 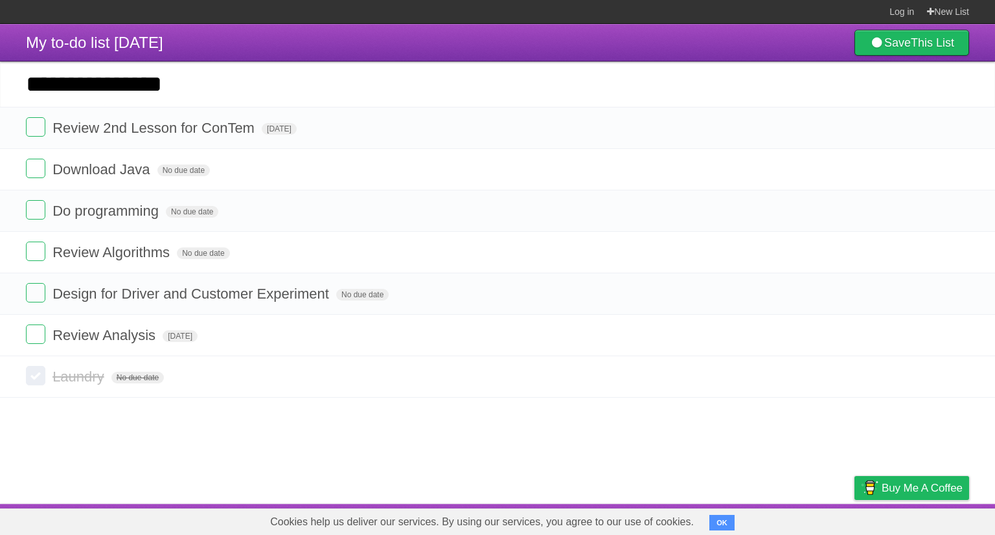 I want to click on a: Buy me a coffee, so click(x=912, y=488).